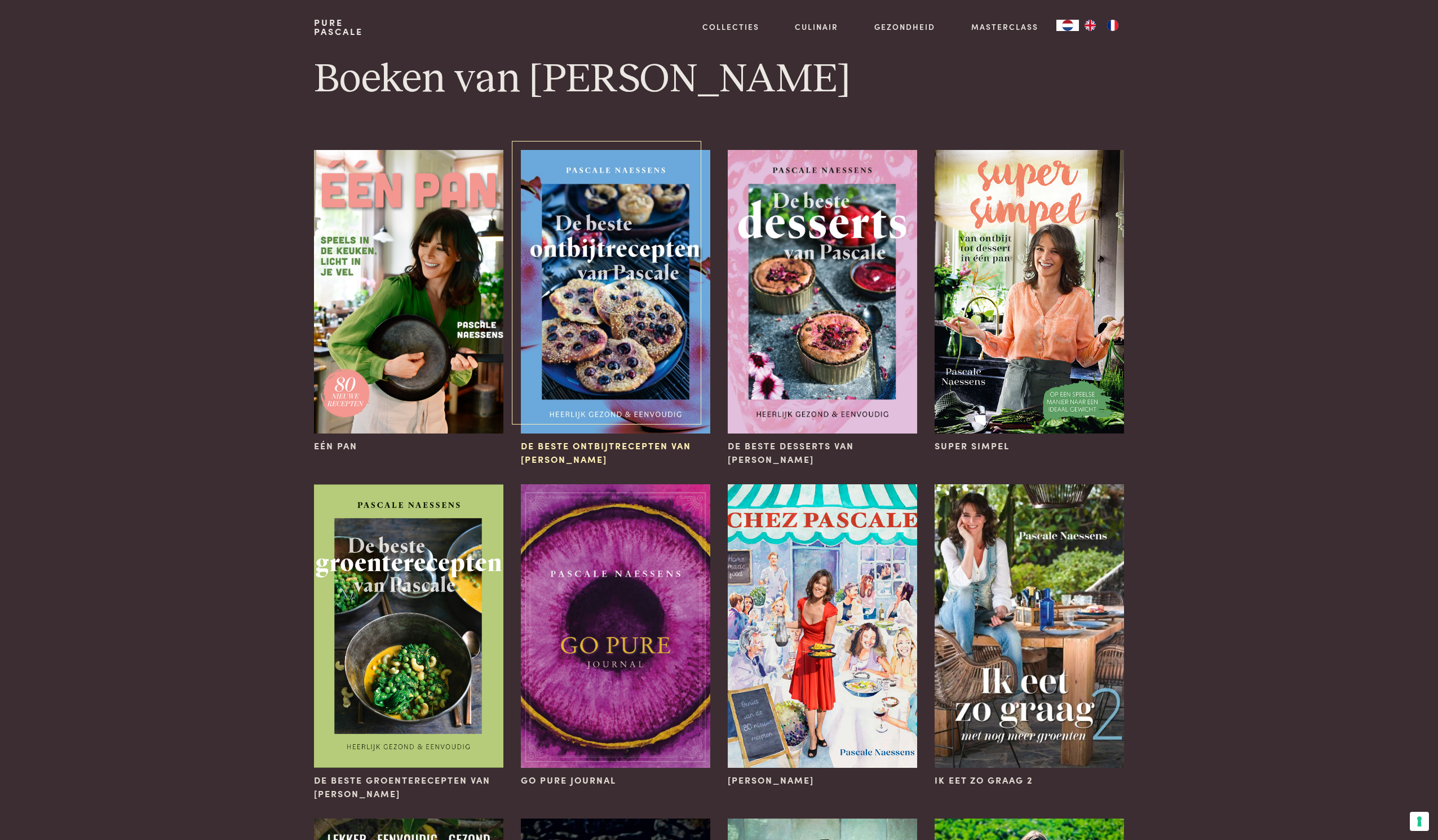 Image resolution: width=1438 pixels, height=840 pixels. What do you see at coordinates (1090, 25) in the screenshot?
I see `a: EN` at bounding box center [1090, 25].